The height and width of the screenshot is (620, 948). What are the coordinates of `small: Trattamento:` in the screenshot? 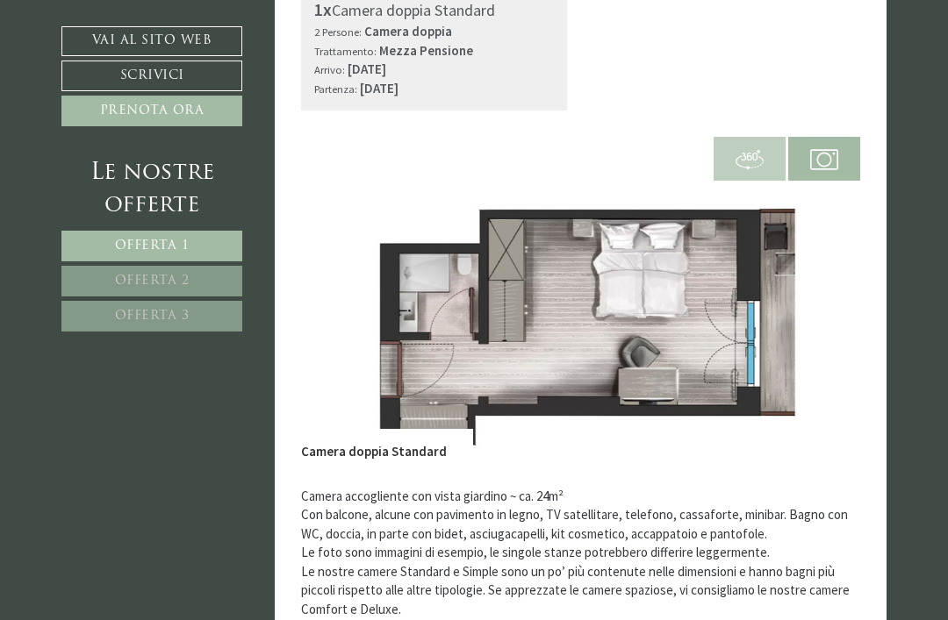 It's located at (345, 51).